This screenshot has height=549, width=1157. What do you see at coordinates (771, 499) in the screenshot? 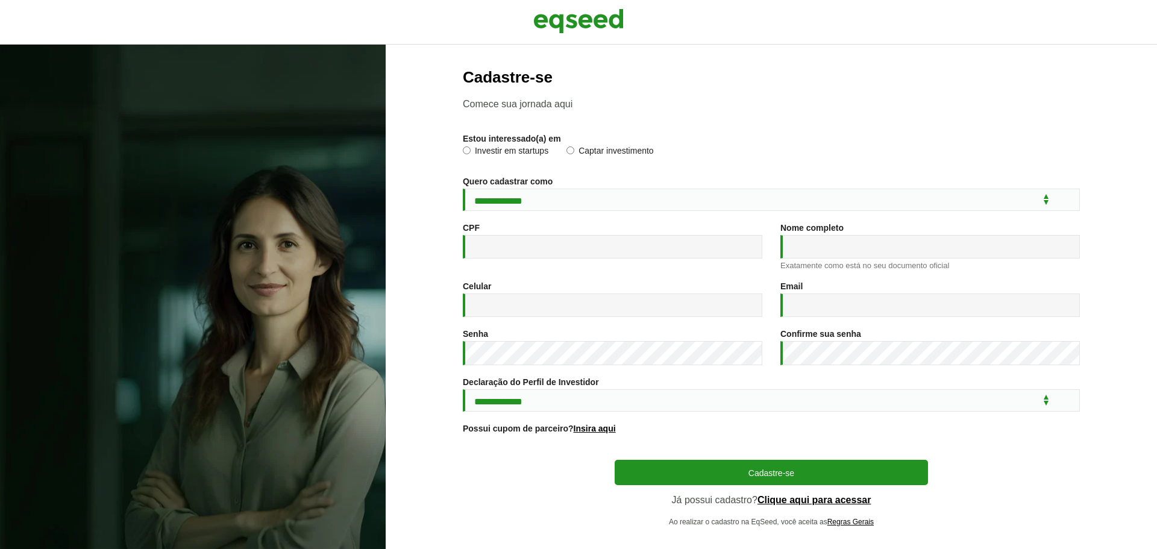
I see `p: Já possui cadastro?` at bounding box center [771, 499].